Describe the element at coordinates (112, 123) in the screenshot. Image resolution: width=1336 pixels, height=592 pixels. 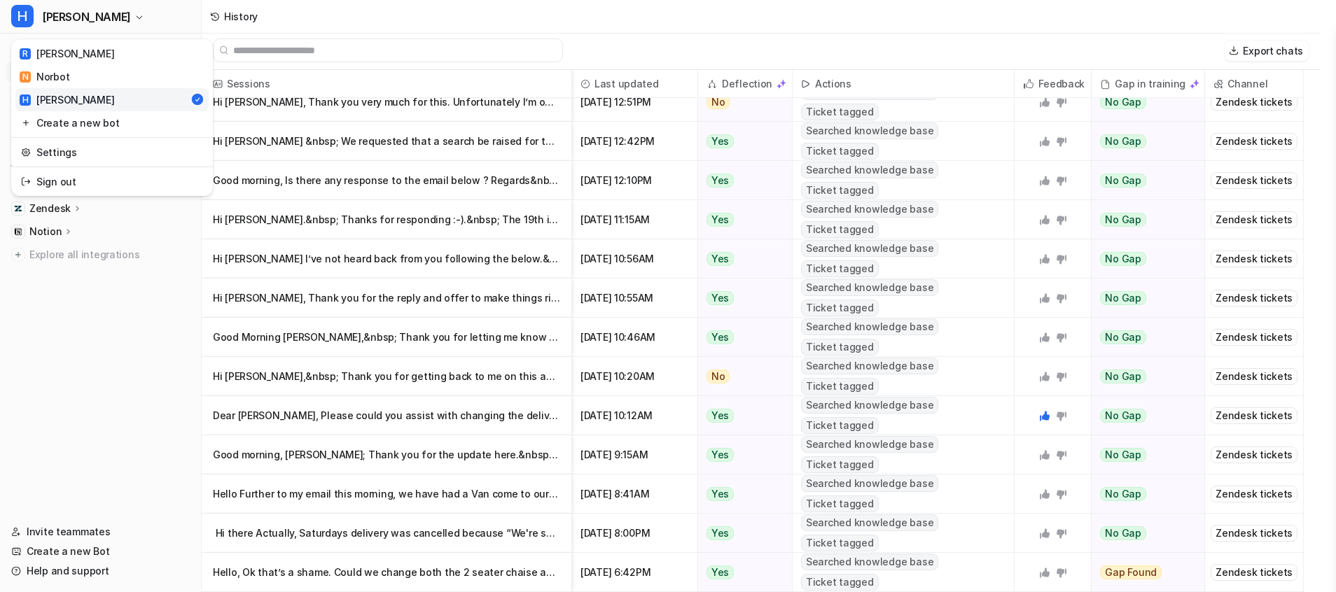
I see `a: Create a new bot` at that location.